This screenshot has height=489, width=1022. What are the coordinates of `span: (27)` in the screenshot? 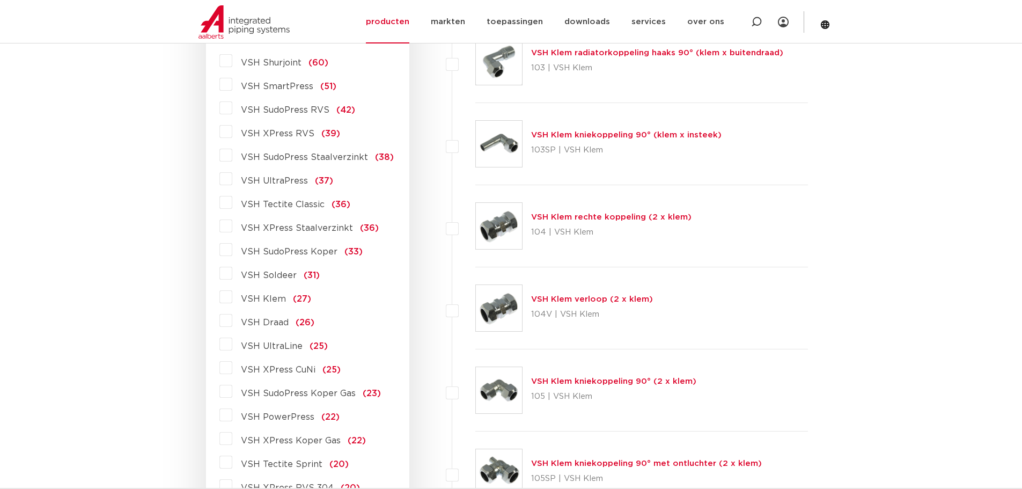 It's located at (302, 299).